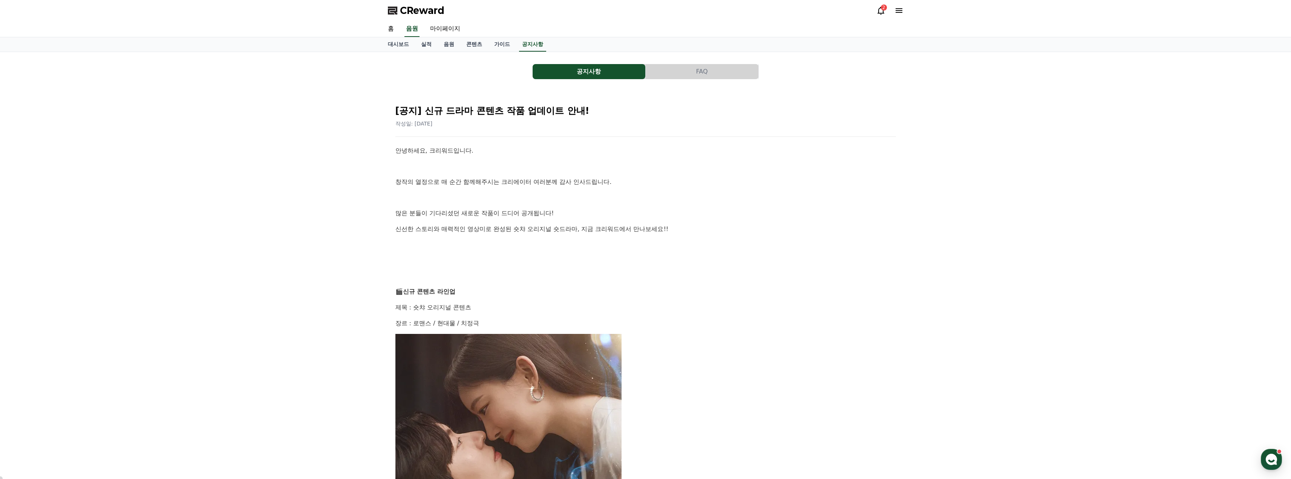 The image size is (1291, 479). What do you see at coordinates (474, 44) in the screenshot?
I see `a: 콘텐츠` at bounding box center [474, 44].